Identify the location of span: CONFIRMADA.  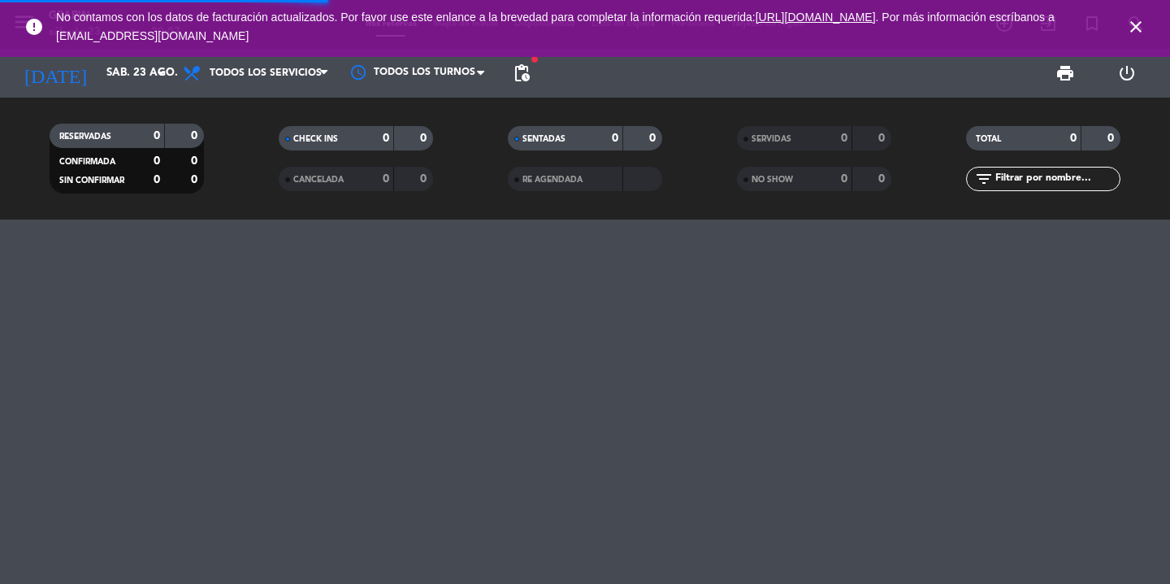
(87, 162).